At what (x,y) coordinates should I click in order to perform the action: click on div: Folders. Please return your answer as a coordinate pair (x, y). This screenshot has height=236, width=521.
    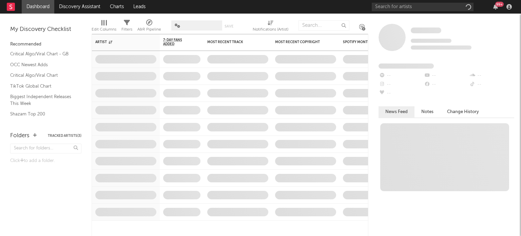
    Looking at the image, I should click on (20, 136).